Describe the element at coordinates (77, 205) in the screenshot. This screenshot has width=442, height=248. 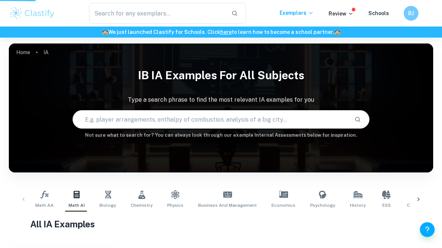
I see `span: Math AI` at that location.